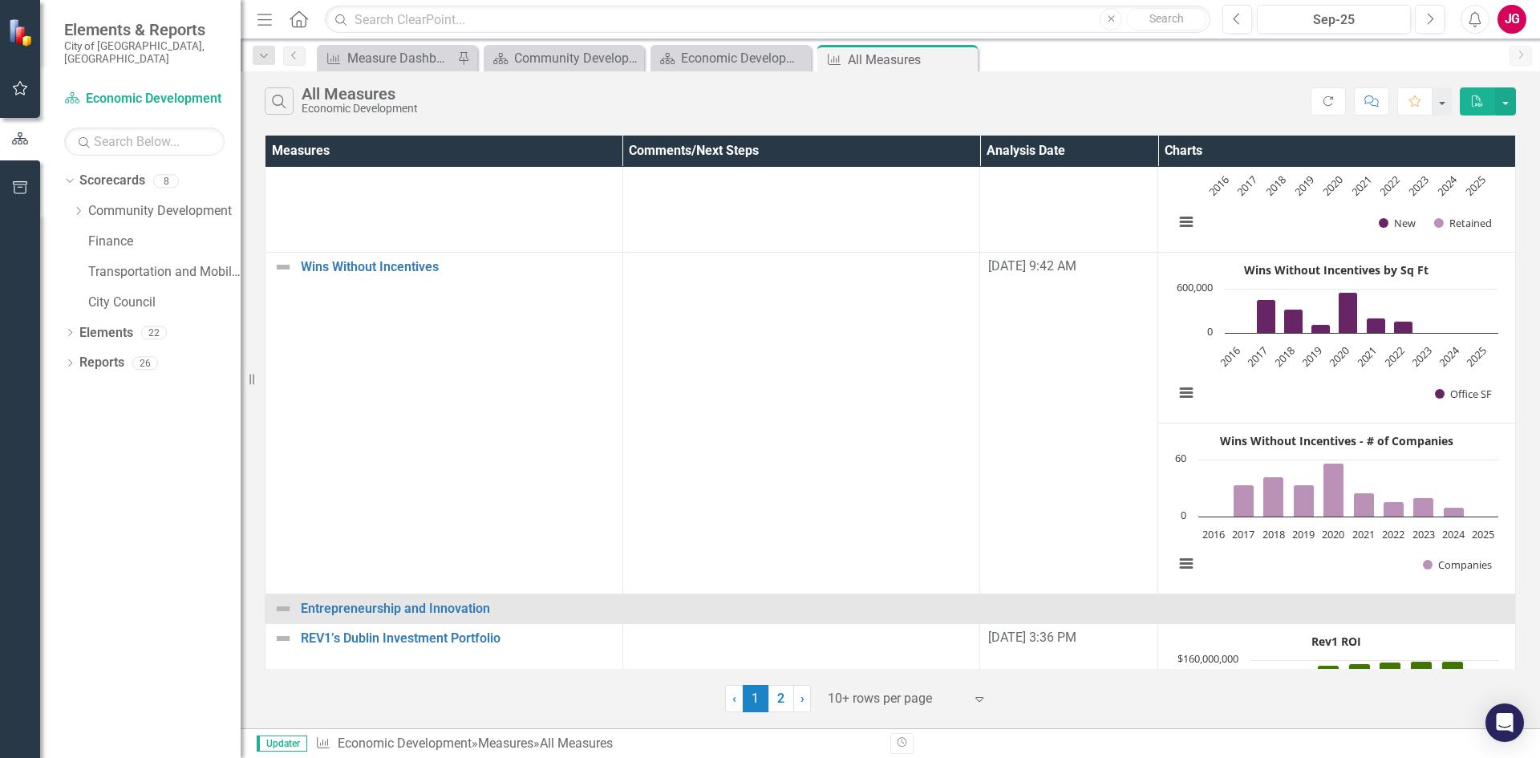 The height and width of the screenshot is (758, 1540). Describe the element at coordinates (1180, 458) in the screenshot. I see `text: 60` at that location.